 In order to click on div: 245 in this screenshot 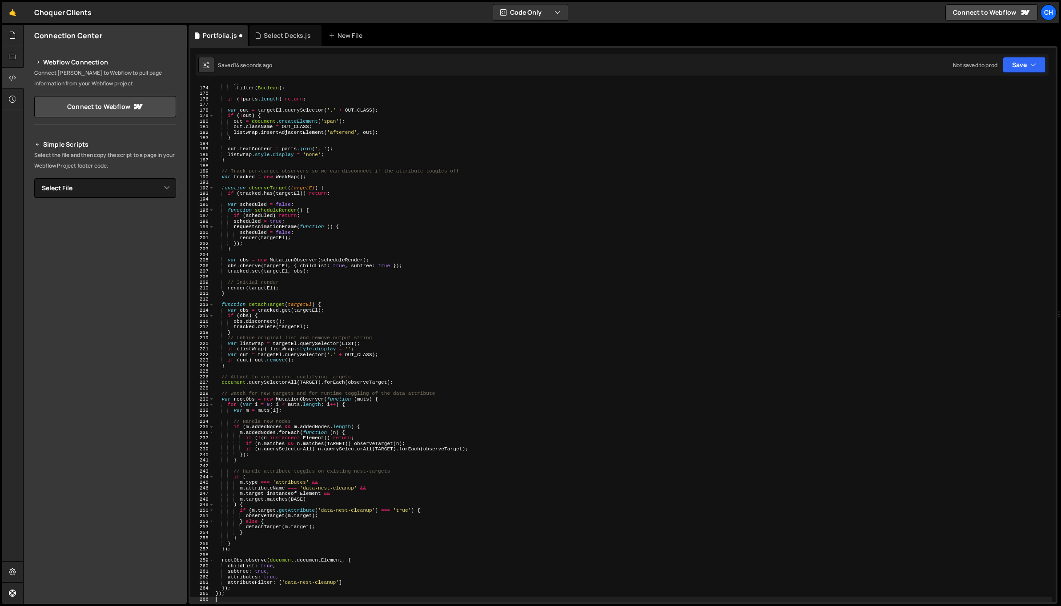, I will do `click(202, 482)`.